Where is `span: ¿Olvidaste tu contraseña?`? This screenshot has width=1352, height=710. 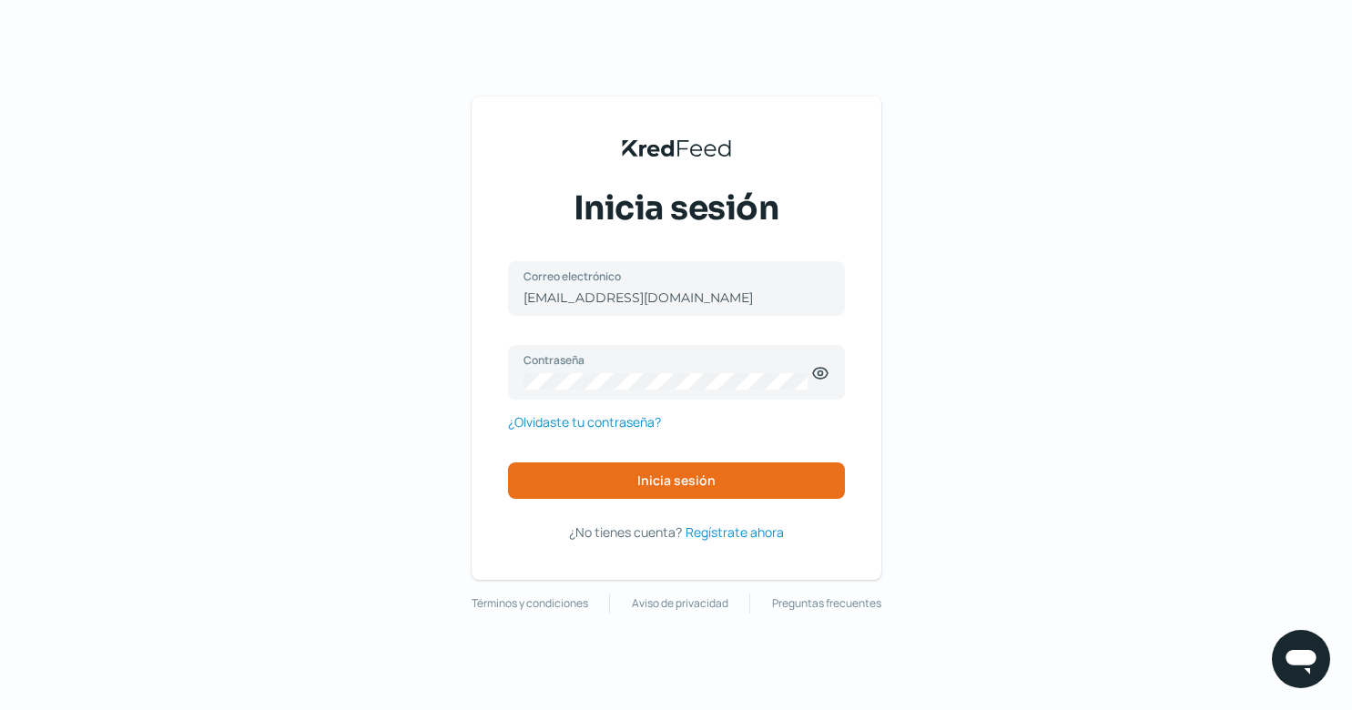 span: ¿Olvidaste tu contraseña? is located at coordinates (584, 421).